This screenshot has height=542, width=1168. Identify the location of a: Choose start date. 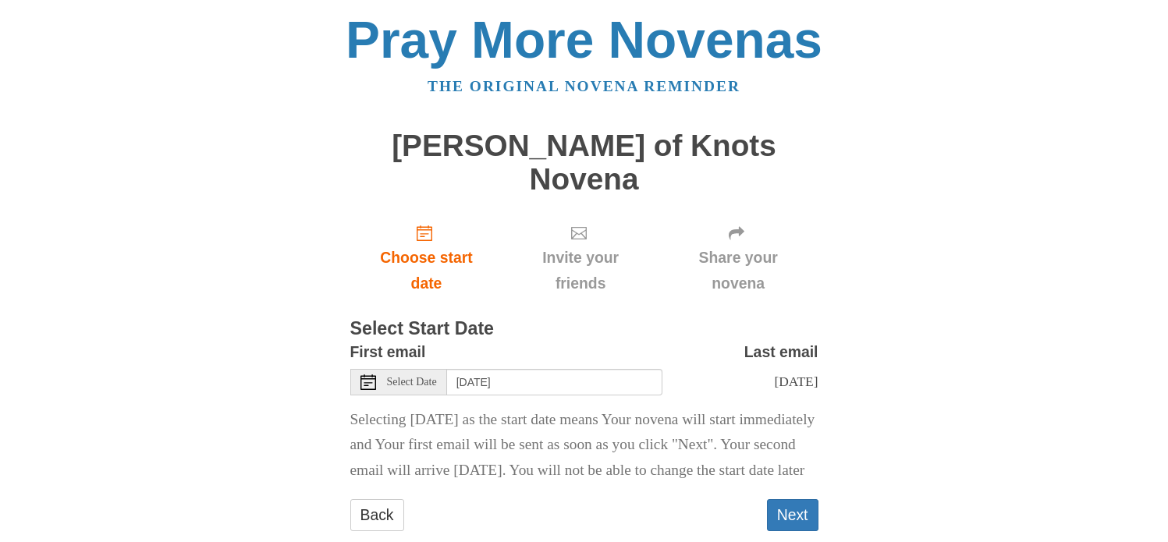
(427, 257).